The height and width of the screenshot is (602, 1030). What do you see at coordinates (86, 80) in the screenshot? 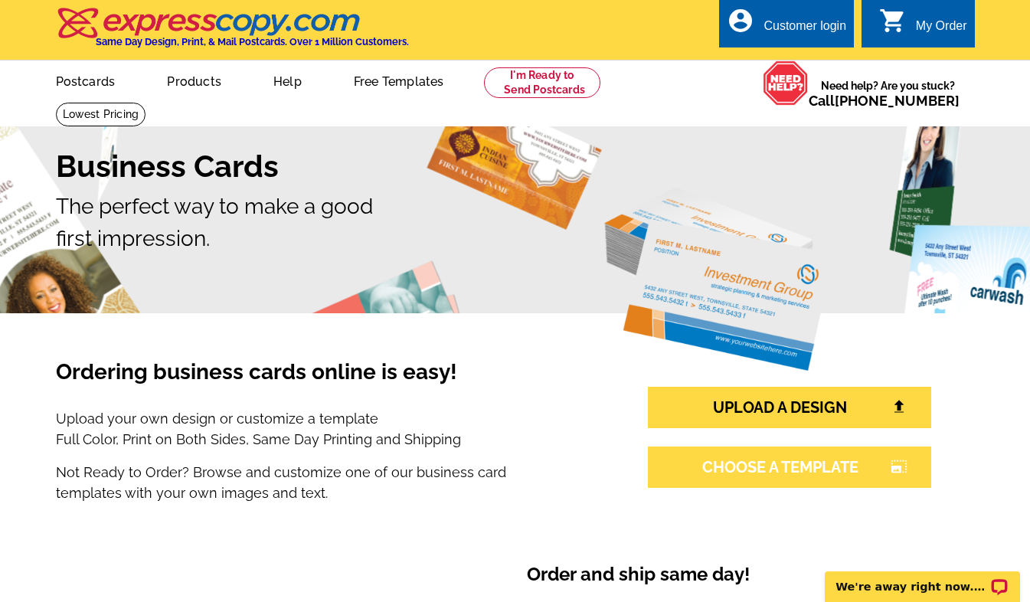
I see `a: Postcards` at bounding box center [86, 80].